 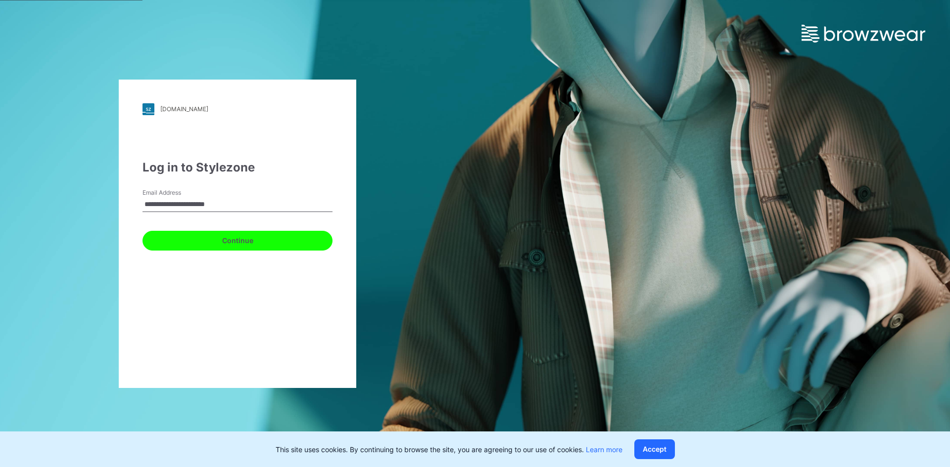 I want to click on button: Accept, so click(x=654, y=450).